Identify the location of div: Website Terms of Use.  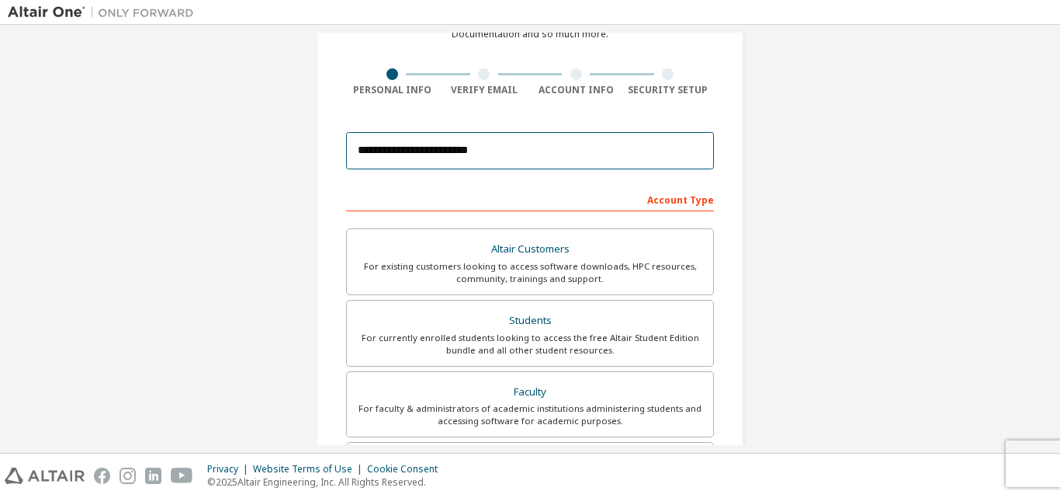
(310, 469).